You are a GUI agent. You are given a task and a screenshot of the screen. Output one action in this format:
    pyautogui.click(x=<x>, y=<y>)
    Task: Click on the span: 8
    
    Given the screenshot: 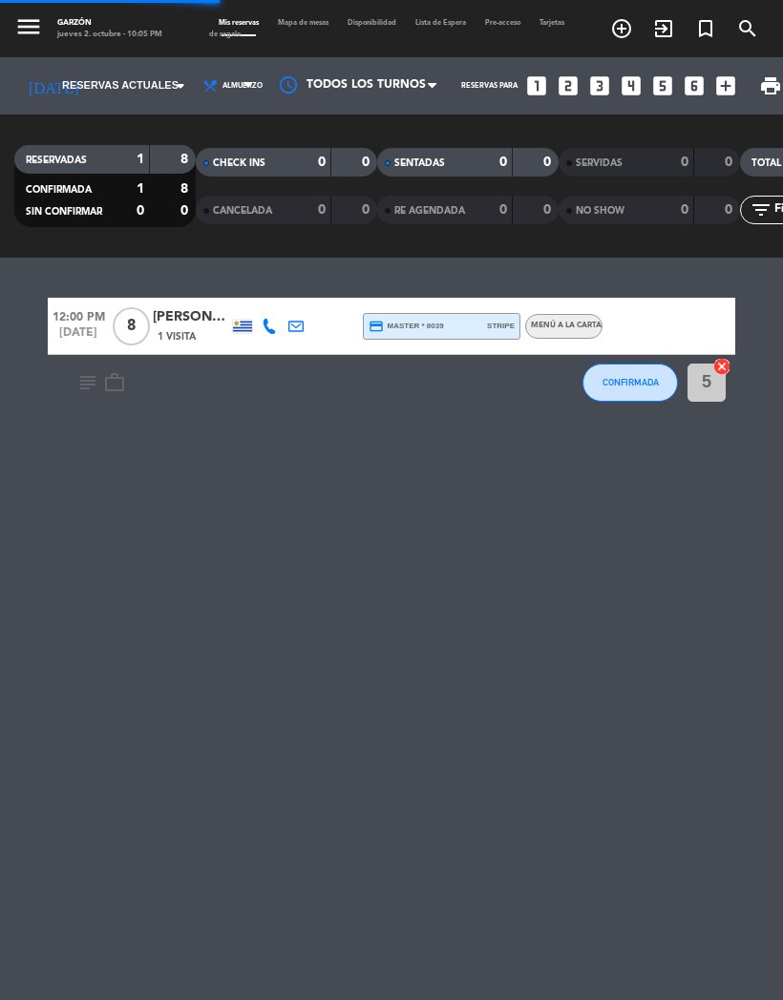 What is the action you would take?
    pyautogui.click(x=131, y=326)
    